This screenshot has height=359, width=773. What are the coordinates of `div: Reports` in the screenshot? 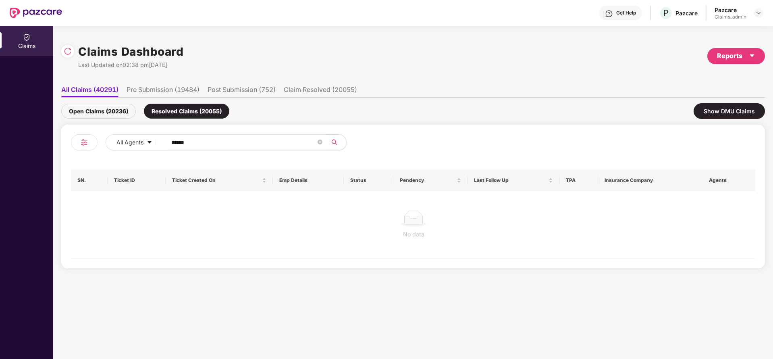 It's located at (736, 56).